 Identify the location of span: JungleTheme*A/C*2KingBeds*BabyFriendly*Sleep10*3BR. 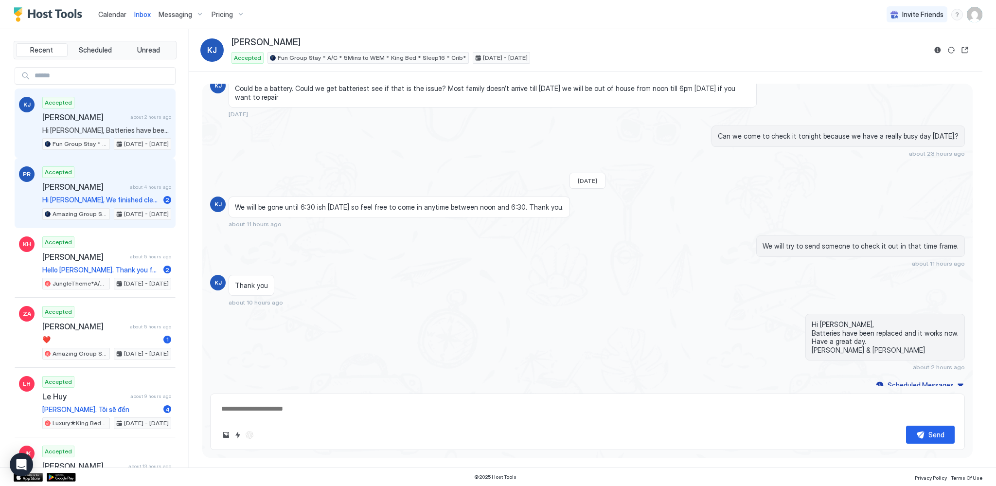
(80, 284).